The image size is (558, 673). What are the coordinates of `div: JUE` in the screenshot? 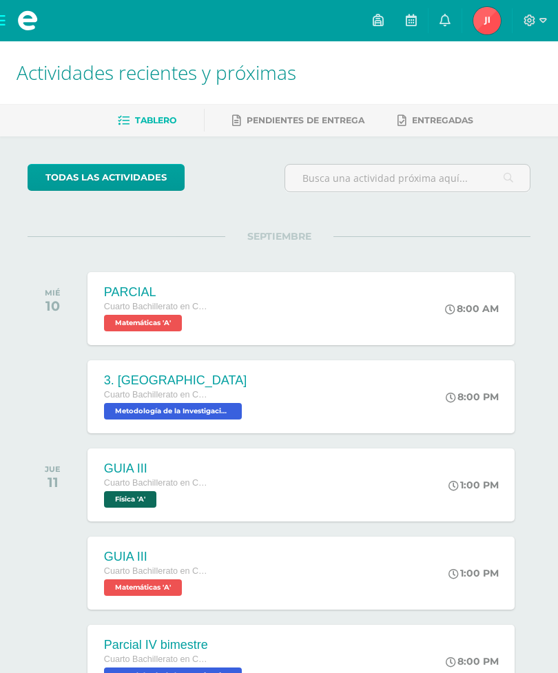 It's located at (52, 469).